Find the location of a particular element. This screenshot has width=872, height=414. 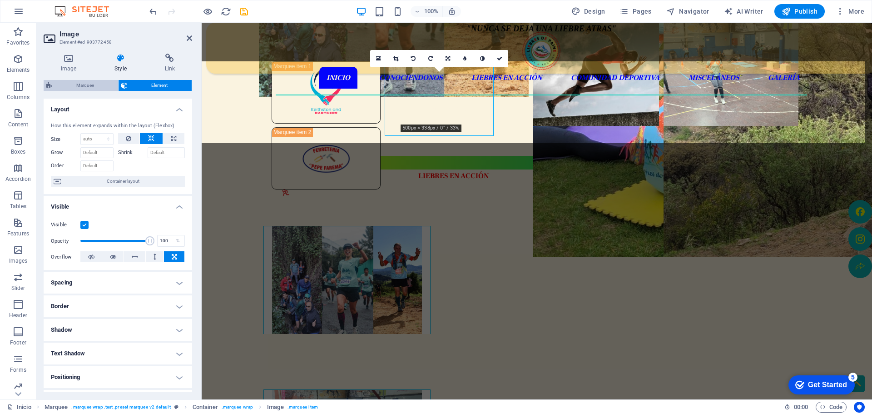

label: Visible is located at coordinates (65, 225).